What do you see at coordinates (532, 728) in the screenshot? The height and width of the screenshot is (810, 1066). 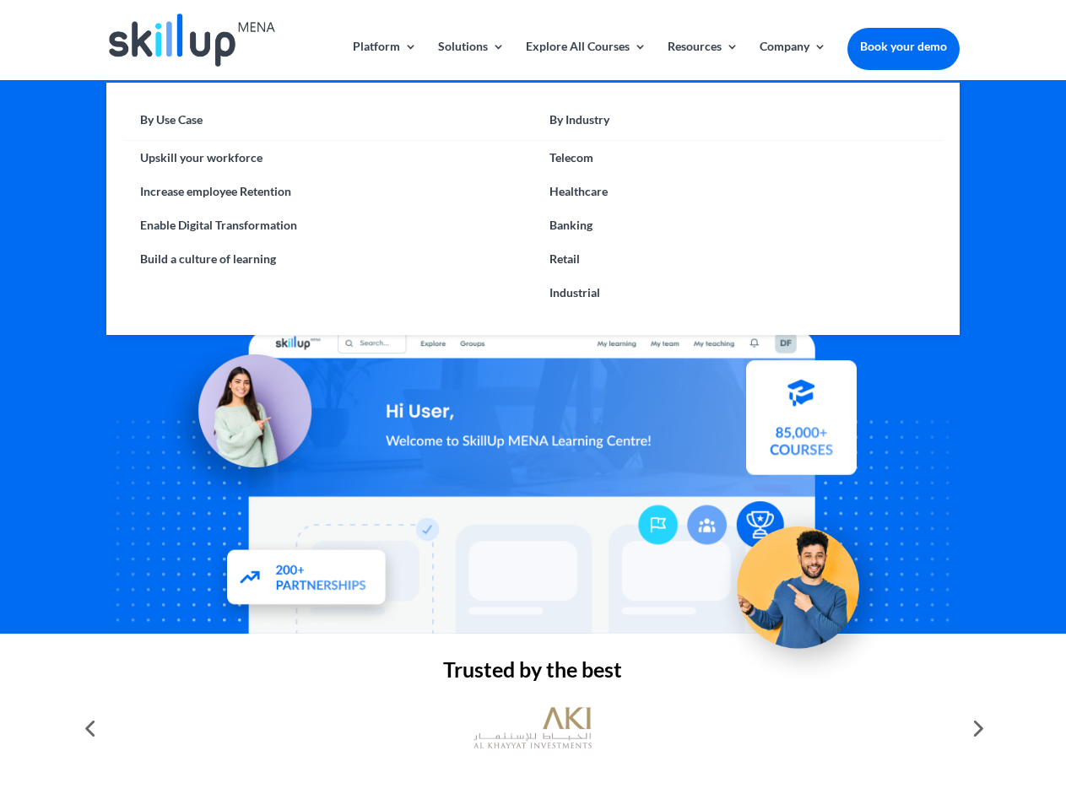 I see `img: al khayyat investments logo` at bounding box center [532, 728].